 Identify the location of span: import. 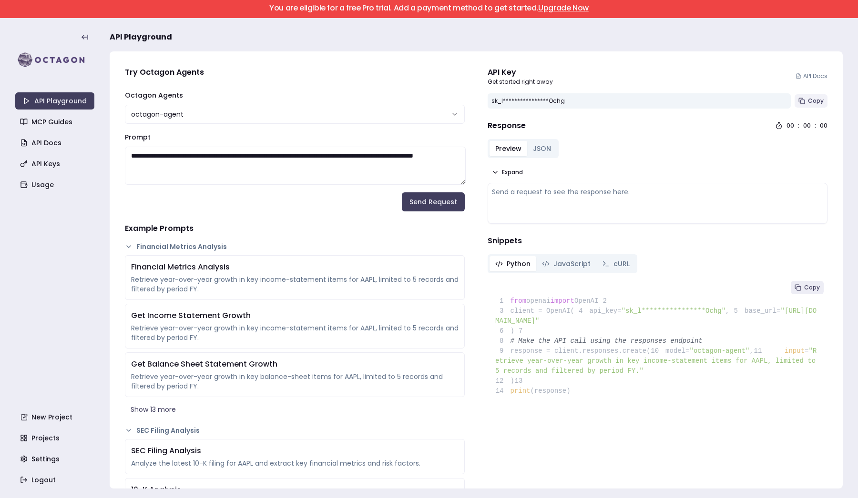
(562, 301).